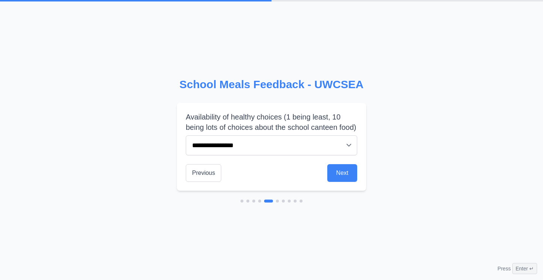 The image size is (543, 280). Describe the element at coordinates (271, 85) in the screenshot. I see `h2: School Meals Feedback - UWCSEA` at that location.